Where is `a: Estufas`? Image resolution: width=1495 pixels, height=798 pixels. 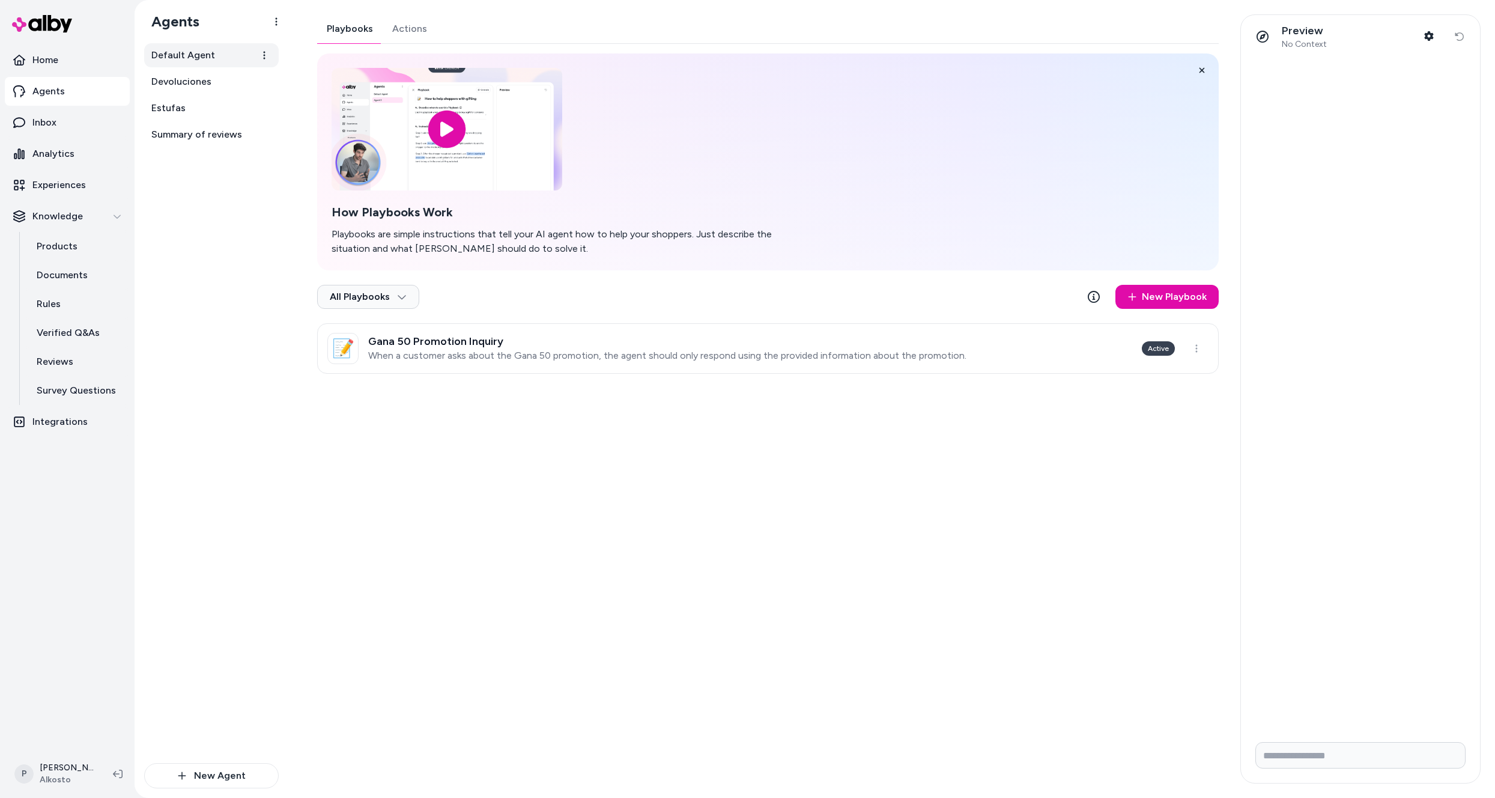 a: Estufas is located at coordinates (211, 108).